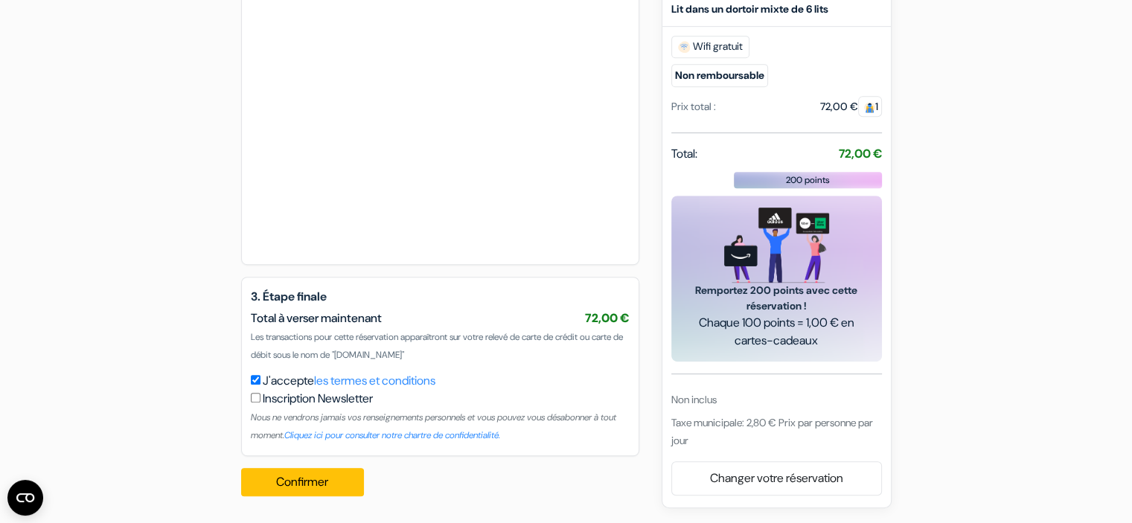 This screenshot has height=523, width=1132. Describe the element at coordinates (684, 154) in the screenshot. I see `span: Total:` at that location.